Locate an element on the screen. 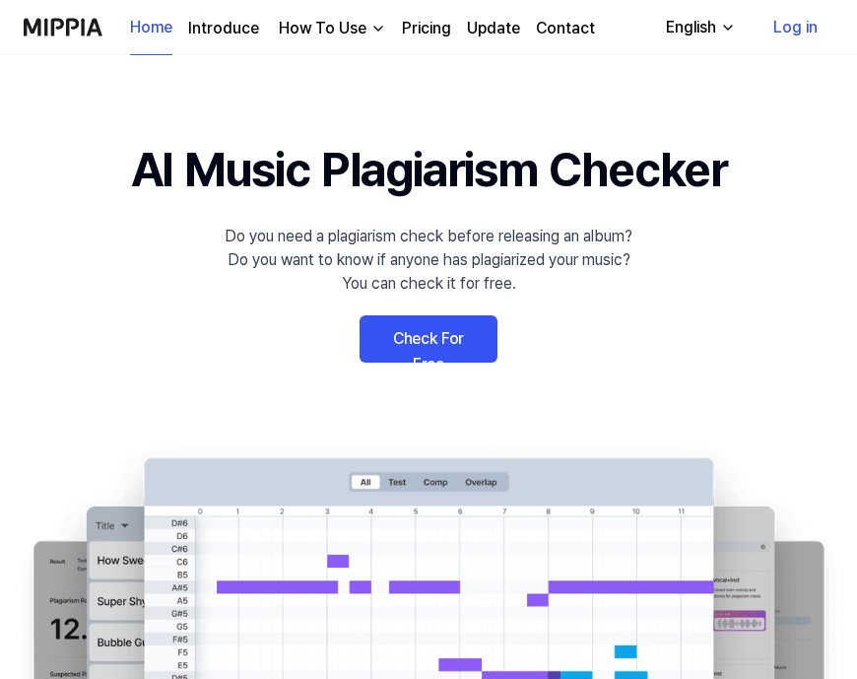  a: Check For Free is located at coordinates (429, 339).